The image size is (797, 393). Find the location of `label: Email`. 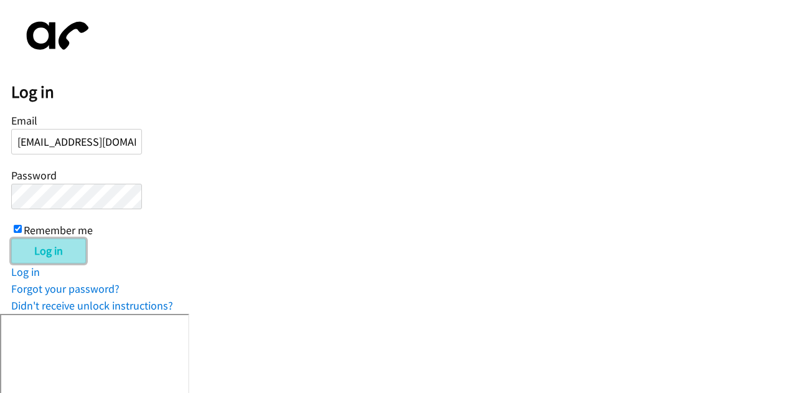

label: Email is located at coordinates (24, 120).